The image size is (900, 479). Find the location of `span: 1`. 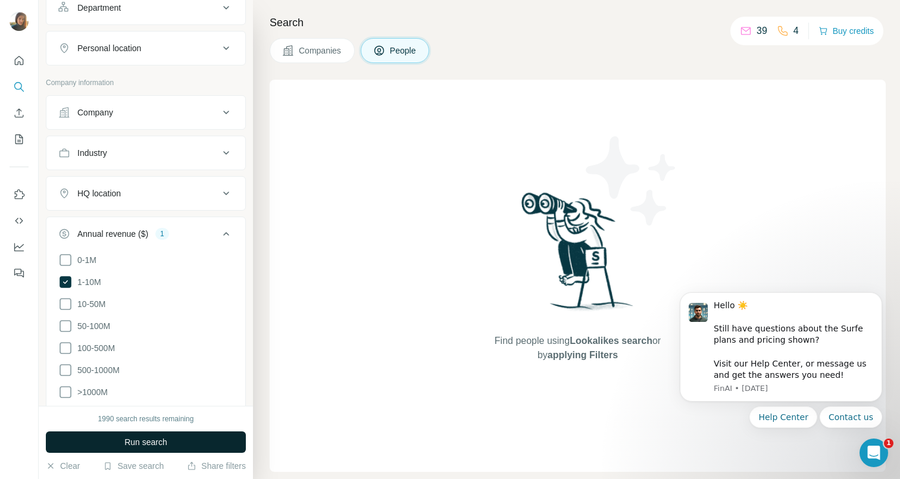

span: 1 is located at coordinates (889, 443).